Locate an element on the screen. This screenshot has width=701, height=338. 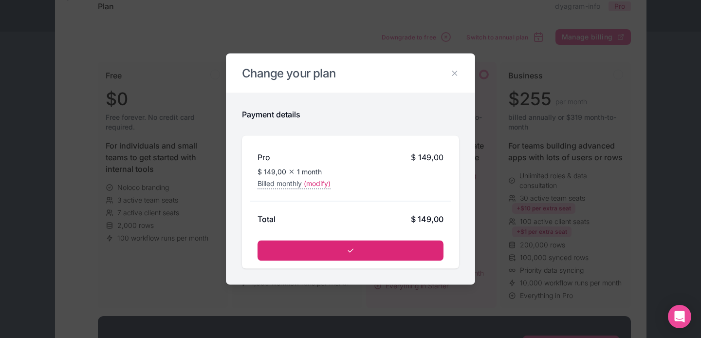
span: 1 month is located at coordinates (309, 172).